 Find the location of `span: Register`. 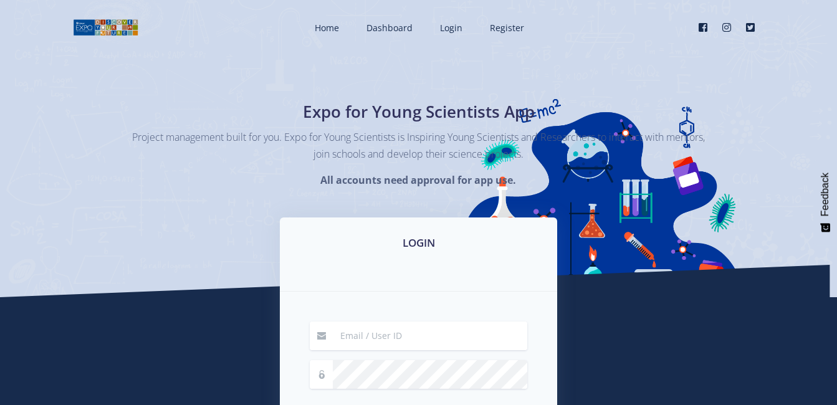

span: Register is located at coordinates (506, 27).